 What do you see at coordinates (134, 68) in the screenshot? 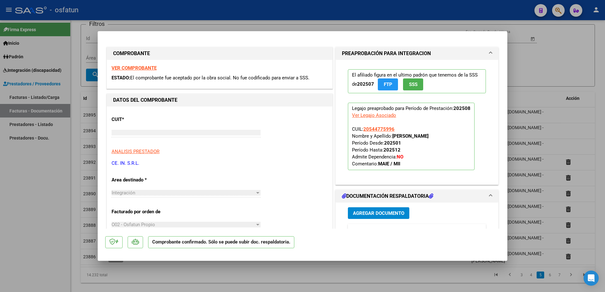
I see `a: VER COMPROBANTE` at bounding box center [134, 68].